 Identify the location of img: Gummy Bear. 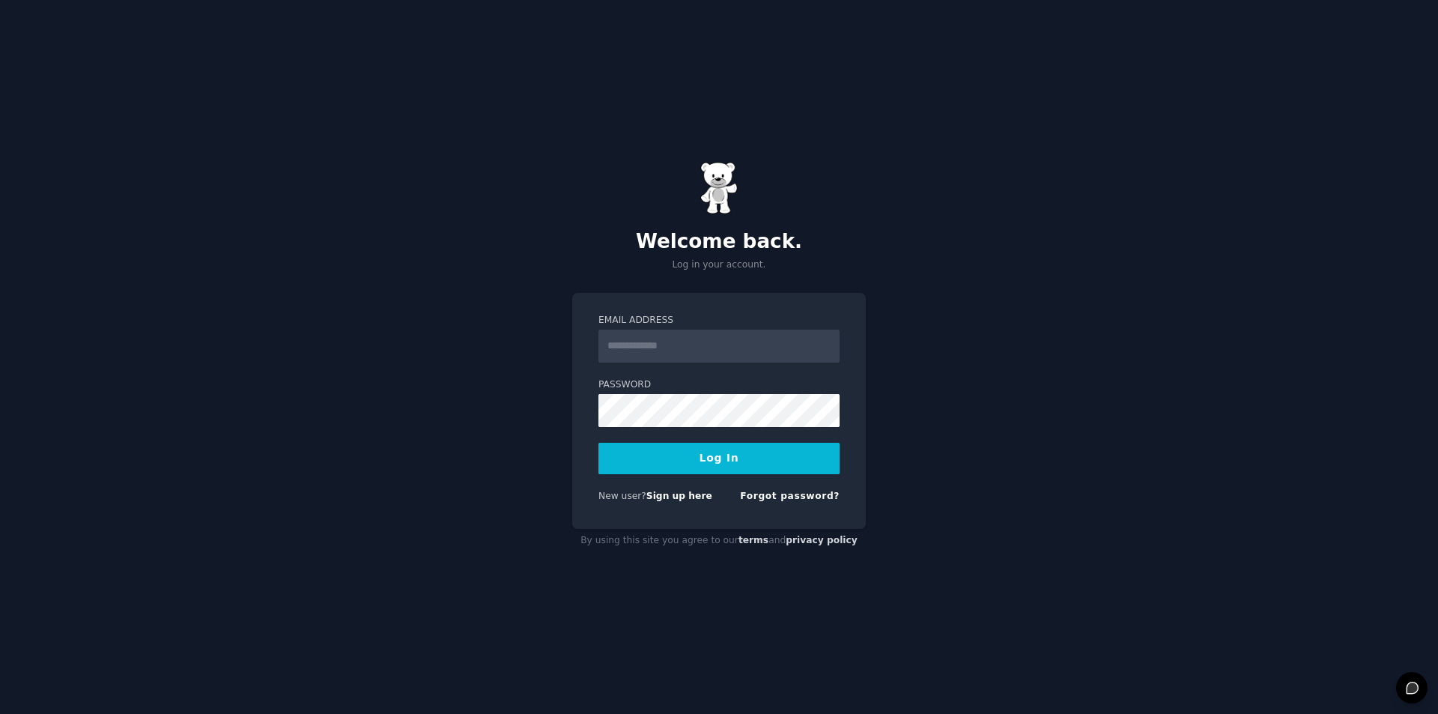
(719, 188).